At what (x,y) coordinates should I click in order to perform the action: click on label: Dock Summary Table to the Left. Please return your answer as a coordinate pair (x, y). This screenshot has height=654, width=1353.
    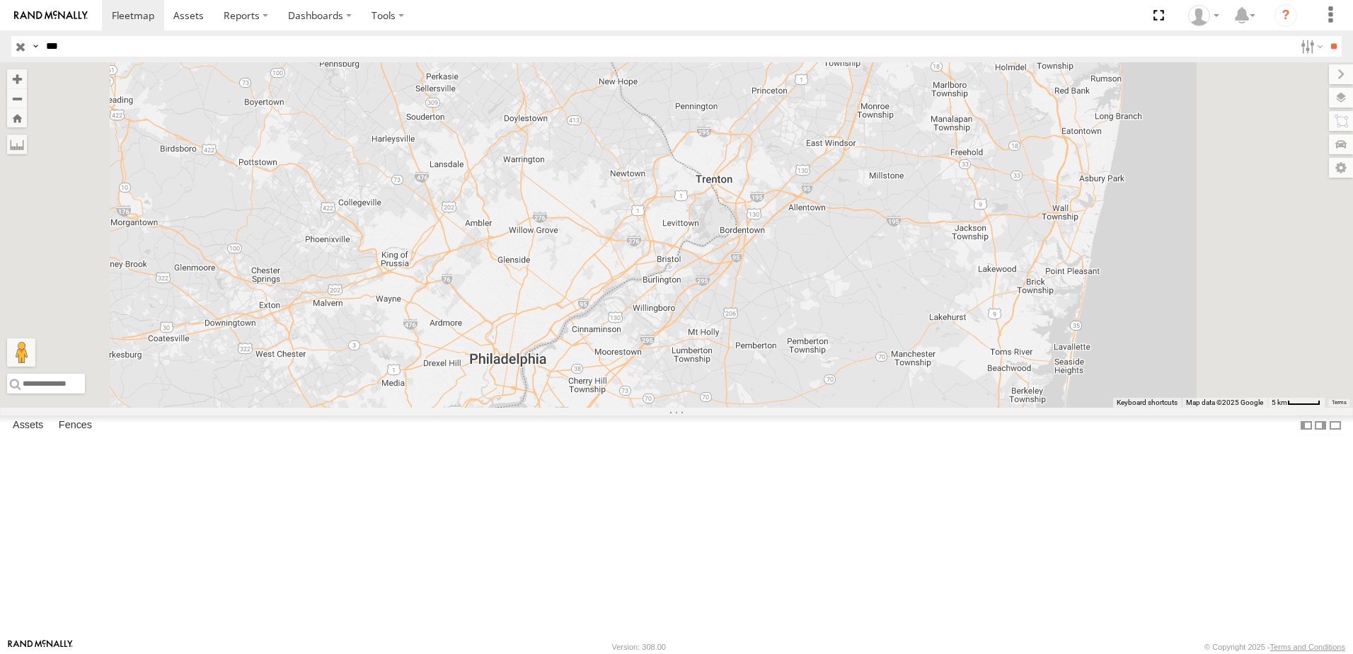
    Looking at the image, I should click on (1306, 425).